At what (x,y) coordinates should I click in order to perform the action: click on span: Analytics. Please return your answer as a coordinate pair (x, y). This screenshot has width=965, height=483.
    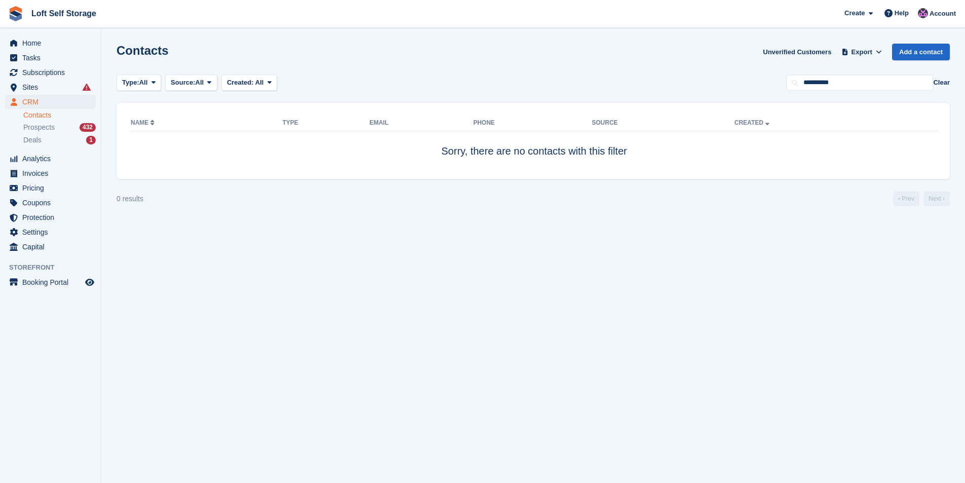
    Looking at the image, I should click on (53, 159).